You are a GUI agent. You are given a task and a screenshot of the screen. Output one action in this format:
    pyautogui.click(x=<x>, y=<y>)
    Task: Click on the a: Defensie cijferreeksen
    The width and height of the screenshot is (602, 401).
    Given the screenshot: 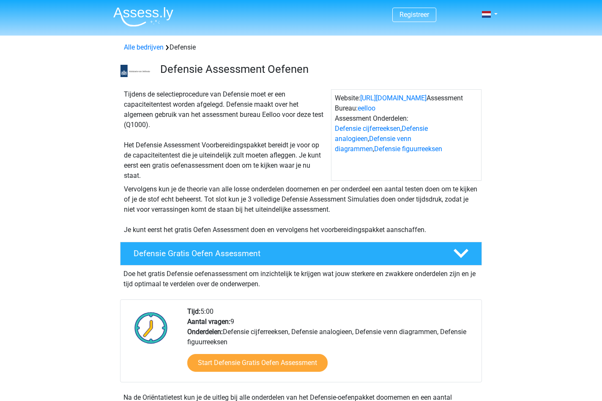 What is the action you would take?
    pyautogui.click(x=368, y=128)
    